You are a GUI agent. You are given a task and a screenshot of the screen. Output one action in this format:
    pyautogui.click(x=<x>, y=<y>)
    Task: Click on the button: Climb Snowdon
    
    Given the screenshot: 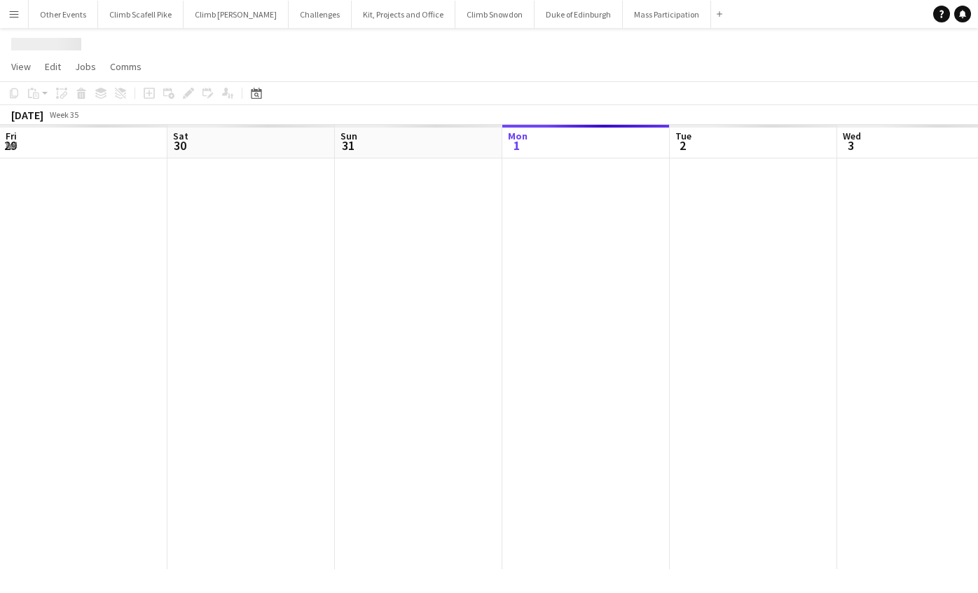 What is the action you would take?
    pyautogui.click(x=495, y=14)
    